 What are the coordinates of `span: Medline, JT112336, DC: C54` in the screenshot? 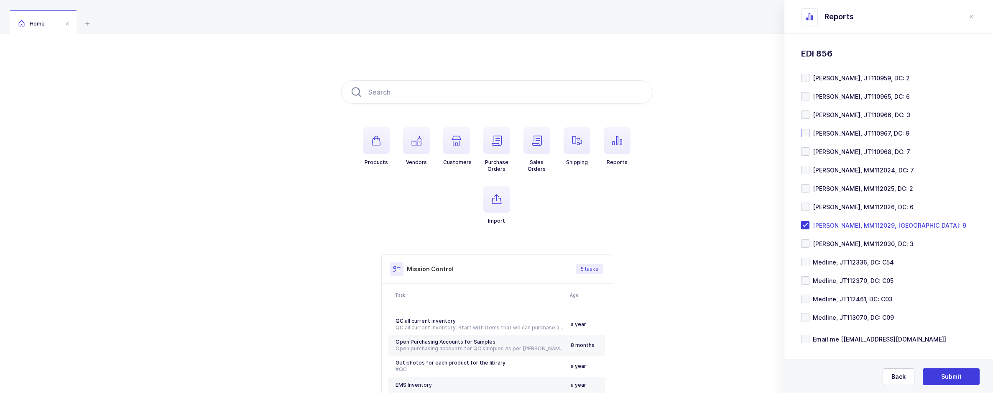 It's located at (852, 262).